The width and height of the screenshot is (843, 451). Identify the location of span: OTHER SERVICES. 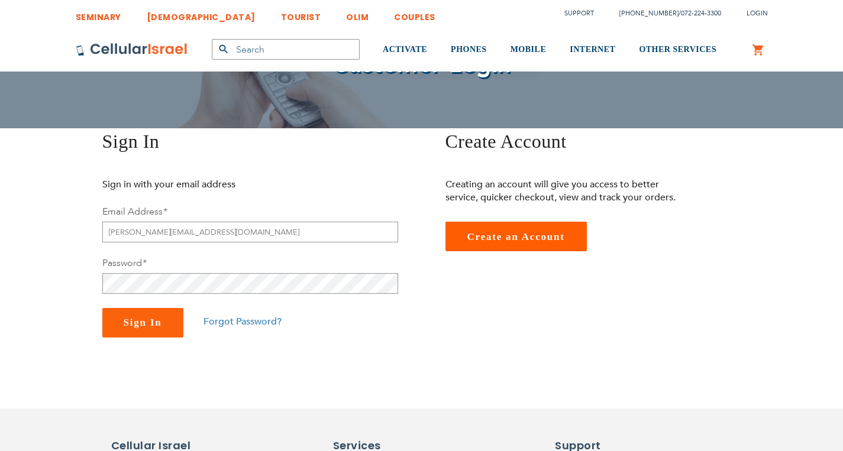
(677, 49).